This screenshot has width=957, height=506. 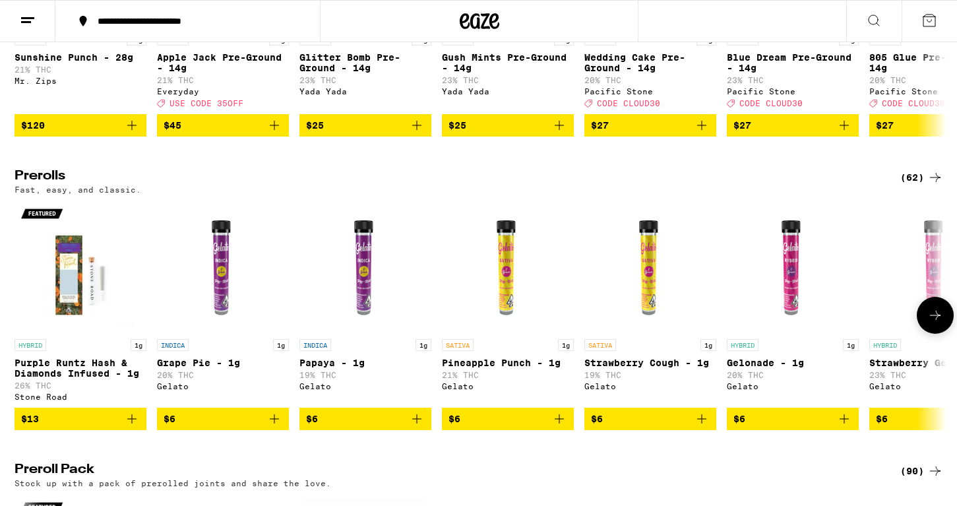 What do you see at coordinates (921, 471) in the screenshot?
I see `div: (90)` at bounding box center [921, 471].